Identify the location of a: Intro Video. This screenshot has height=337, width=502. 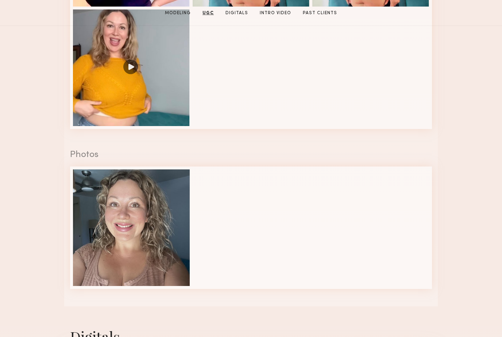
(275, 13).